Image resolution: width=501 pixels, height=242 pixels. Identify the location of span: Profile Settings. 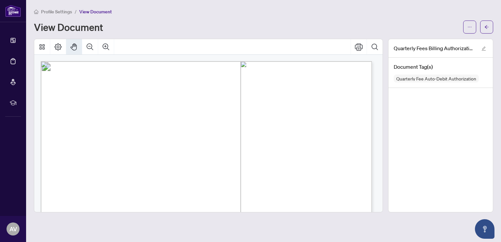
(56, 12).